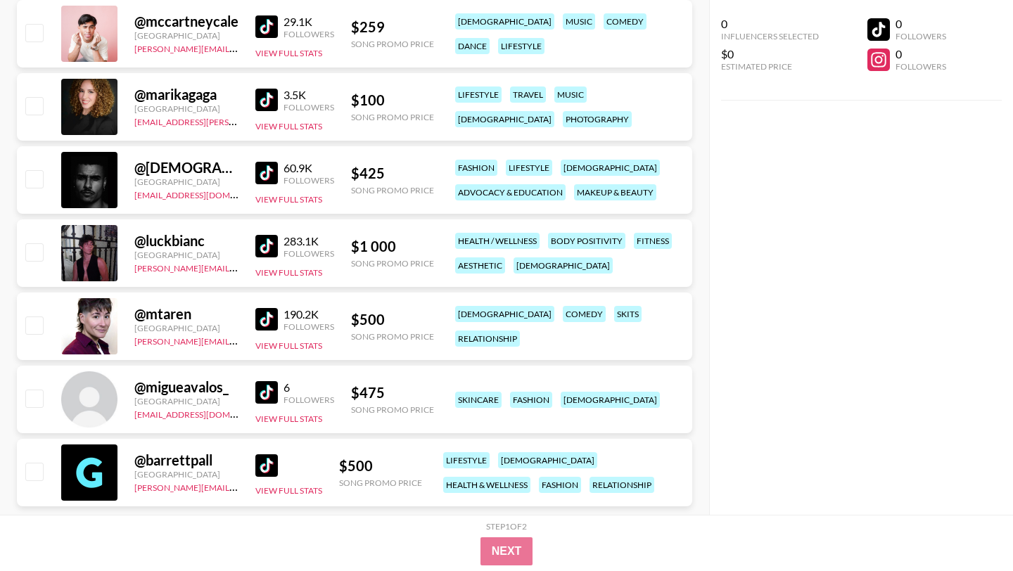 The width and height of the screenshot is (1013, 571). What do you see at coordinates (393, 246) in the screenshot?
I see `div: $ 1 000` at bounding box center [393, 246].